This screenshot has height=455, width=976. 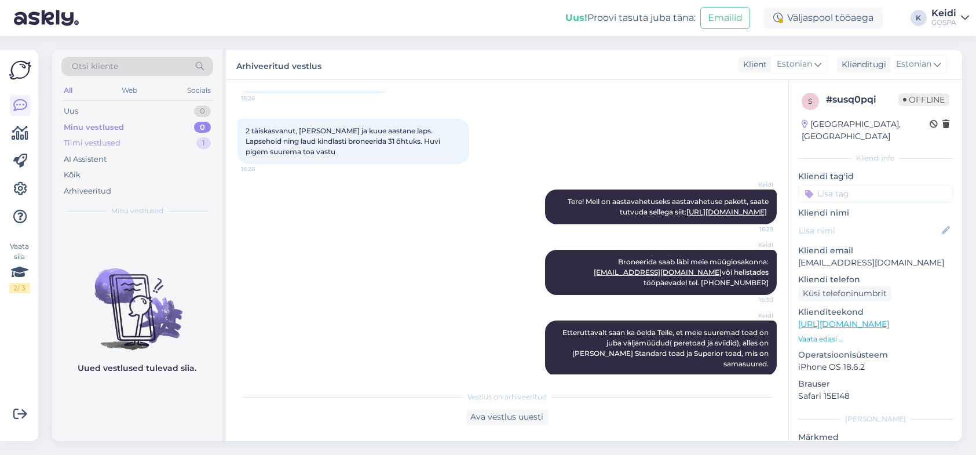 I want to click on div: Ava vestlus uuesti, so click(x=507, y=416).